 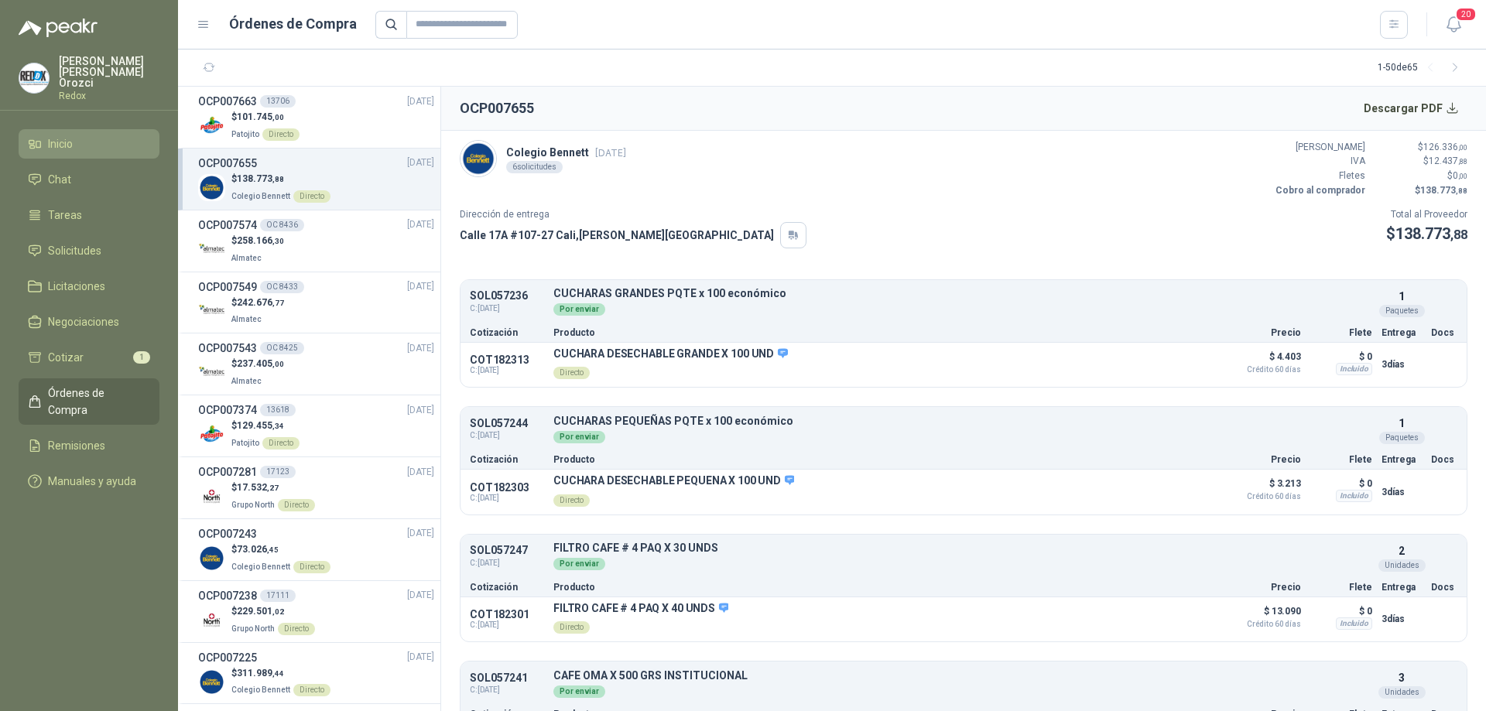 I want to click on span: ,02, so click(x=278, y=612).